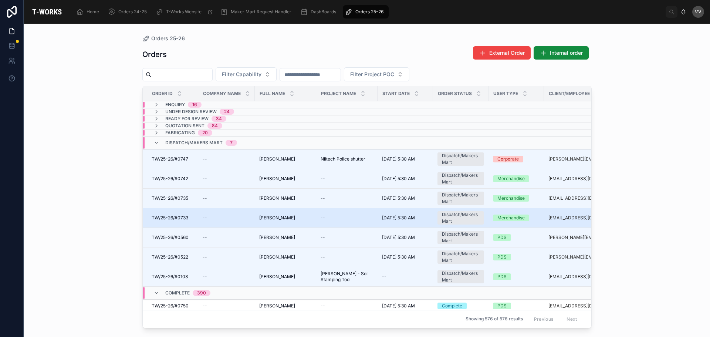 The height and width of the screenshot is (337, 710). I want to click on div: scrollable content, so click(368, 12).